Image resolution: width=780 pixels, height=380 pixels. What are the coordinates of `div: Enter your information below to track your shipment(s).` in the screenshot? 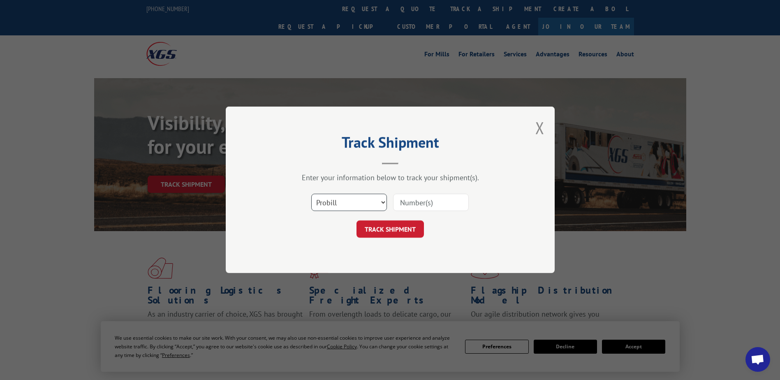 It's located at (390, 178).